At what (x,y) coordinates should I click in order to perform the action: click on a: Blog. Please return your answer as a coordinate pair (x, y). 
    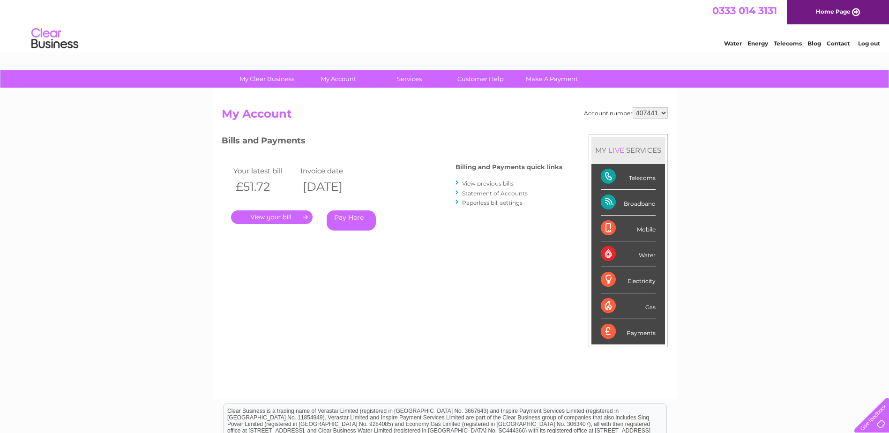
    Looking at the image, I should click on (814, 43).